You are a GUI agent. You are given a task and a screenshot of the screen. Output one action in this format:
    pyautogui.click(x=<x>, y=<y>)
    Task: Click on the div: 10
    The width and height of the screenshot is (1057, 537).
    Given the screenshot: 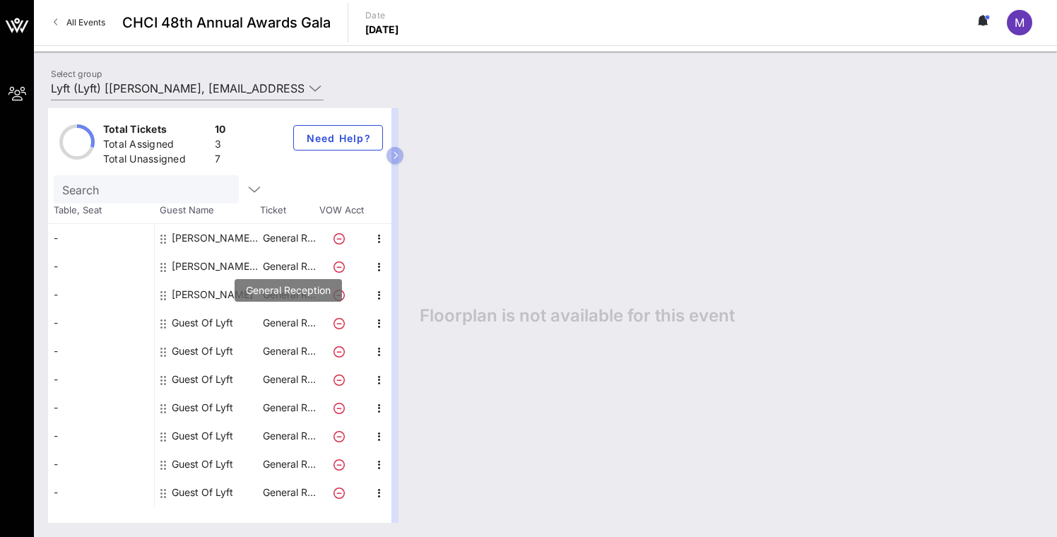 What is the action you would take?
    pyautogui.click(x=221, y=131)
    